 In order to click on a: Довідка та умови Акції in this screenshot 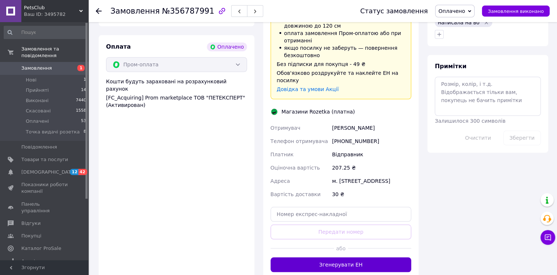, I will do `click(308, 89)`.